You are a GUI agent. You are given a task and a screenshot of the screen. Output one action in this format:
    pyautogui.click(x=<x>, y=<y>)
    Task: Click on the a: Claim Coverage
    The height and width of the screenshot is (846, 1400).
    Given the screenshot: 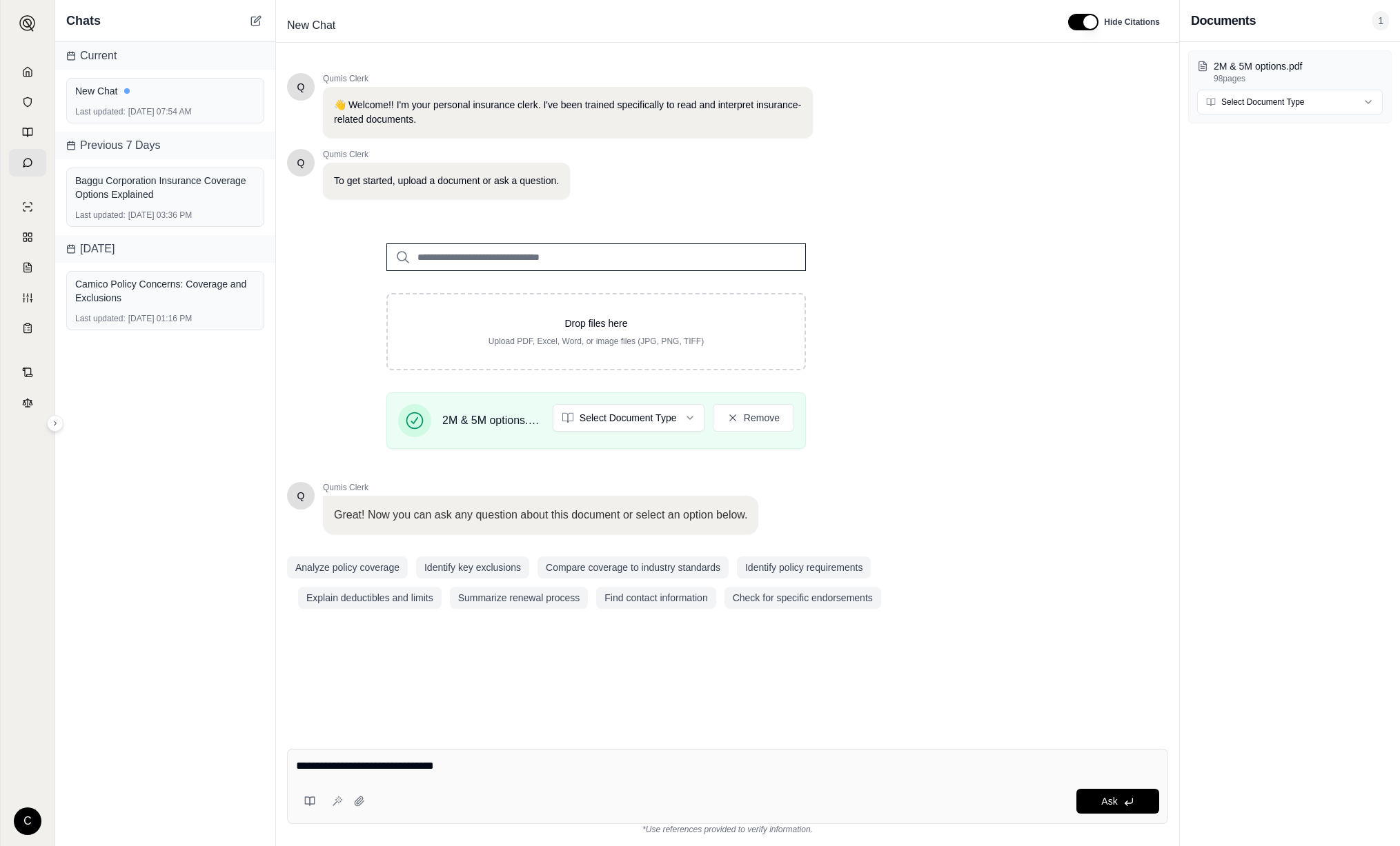 What is the action you would take?
    pyautogui.click(x=28, y=268)
    